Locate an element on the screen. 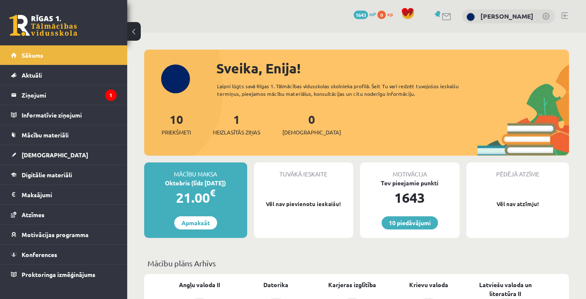 This screenshot has width=586, height=299. a: Informatīvie ziņojumi is located at coordinates (64, 115).